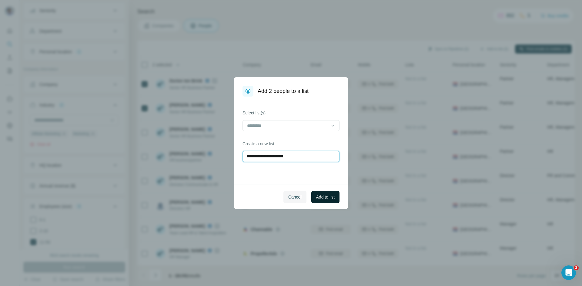 This screenshot has width=582, height=286. What do you see at coordinates (283, 91) in the screenshot?
I see `h1: Add 2 people to a list` at bounding box center [283, 91].